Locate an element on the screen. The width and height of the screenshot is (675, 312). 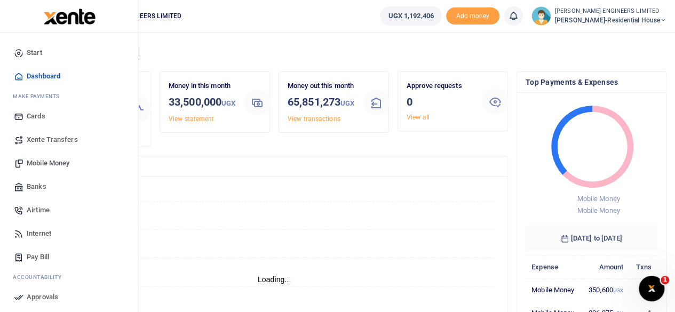
img: logo-large is located at coordinates (69, 17).